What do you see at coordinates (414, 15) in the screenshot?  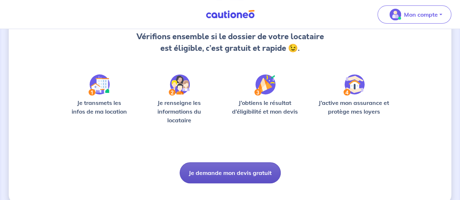 I see `button: illu_account_valid_menu.svgMon compte` at bounding box center [414, 15].